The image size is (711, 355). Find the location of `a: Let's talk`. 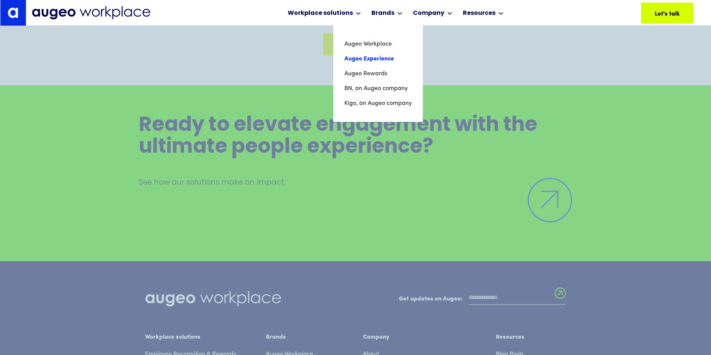

a: Let's talk is located at coordinates (667, 13).